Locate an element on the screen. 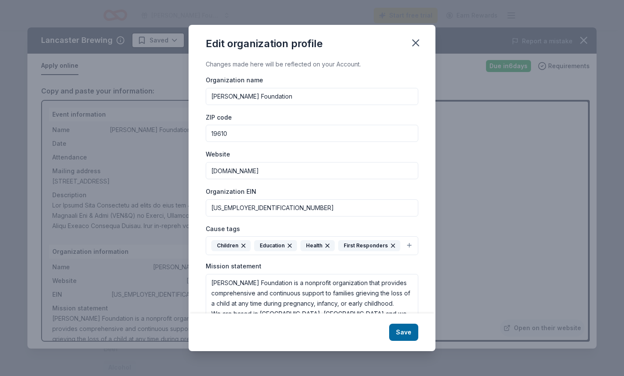  div: Education is located at coordinates (276, 246).